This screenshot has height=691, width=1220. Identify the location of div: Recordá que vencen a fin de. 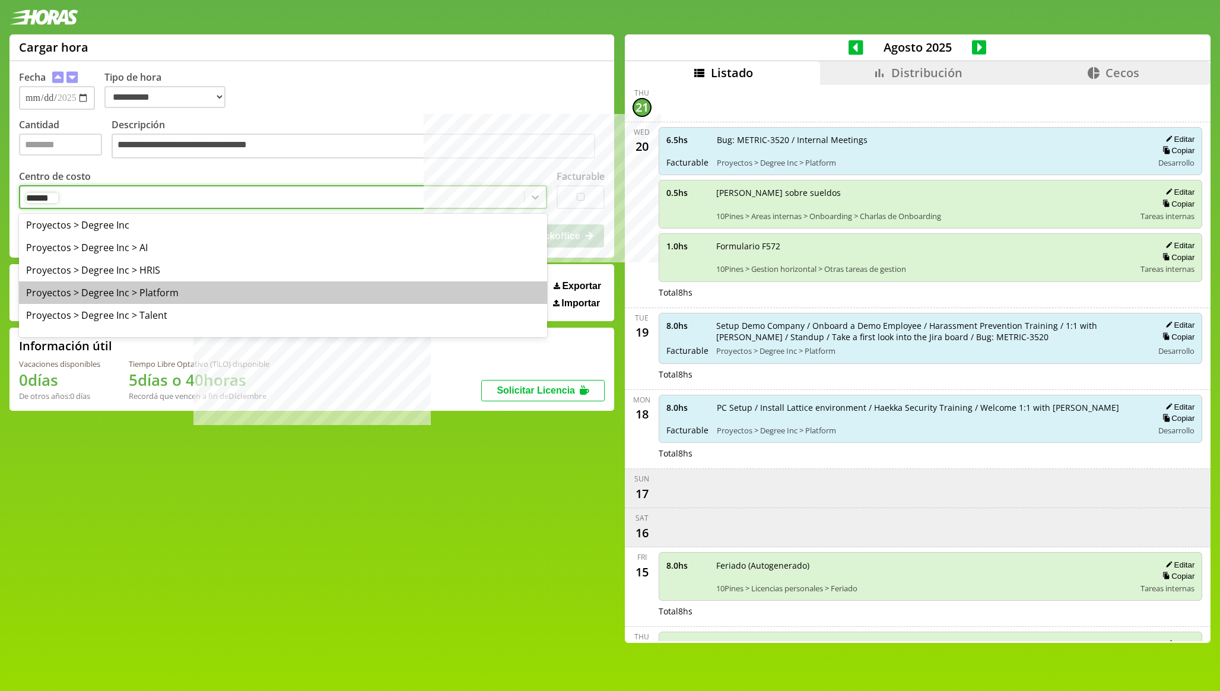
(199, 396).